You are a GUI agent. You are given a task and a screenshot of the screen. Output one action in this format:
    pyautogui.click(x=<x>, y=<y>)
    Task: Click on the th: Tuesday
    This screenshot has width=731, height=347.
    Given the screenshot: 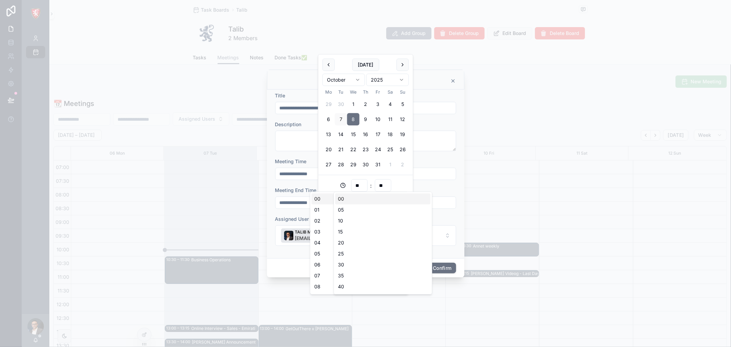 What is the action you would take?
    pyautogui.click(x=341, y=92)
    